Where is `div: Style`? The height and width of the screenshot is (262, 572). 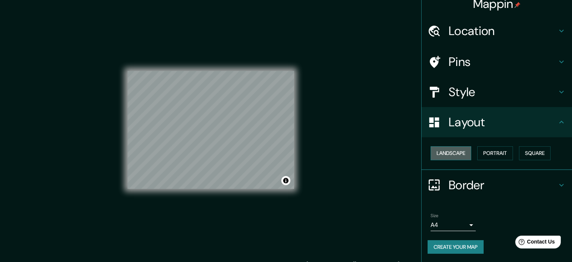 div: Style is located at coordinates (497, 92).